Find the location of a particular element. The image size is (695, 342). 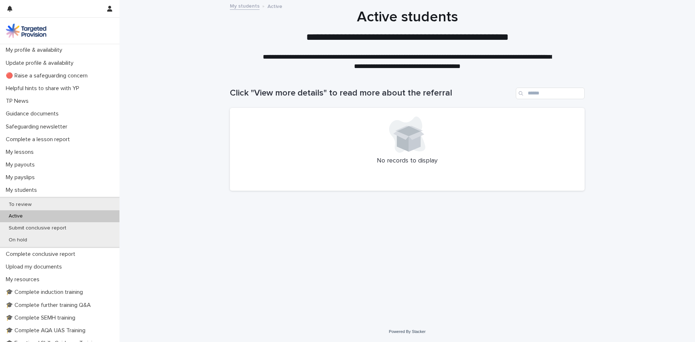

p: Helpful hints to share with YP is located at coordinates (44, 88).